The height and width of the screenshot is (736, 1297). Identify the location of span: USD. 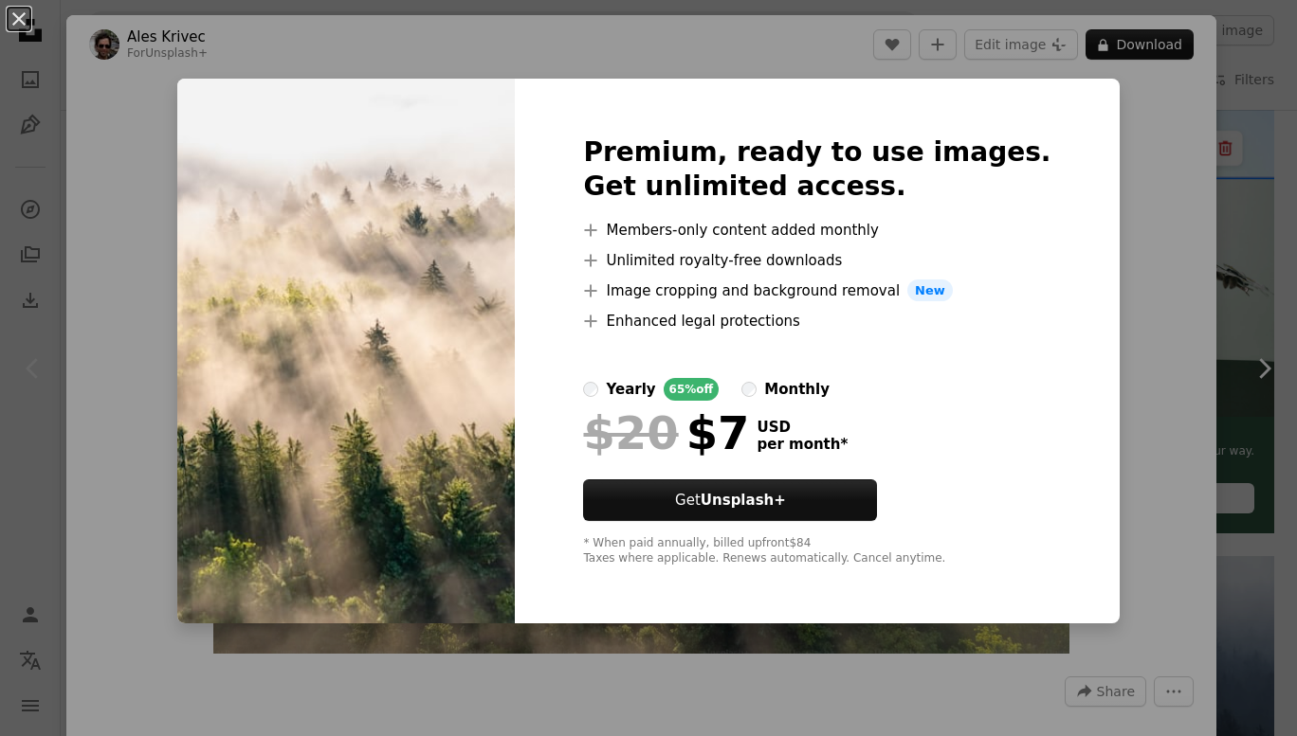
(802, 427).